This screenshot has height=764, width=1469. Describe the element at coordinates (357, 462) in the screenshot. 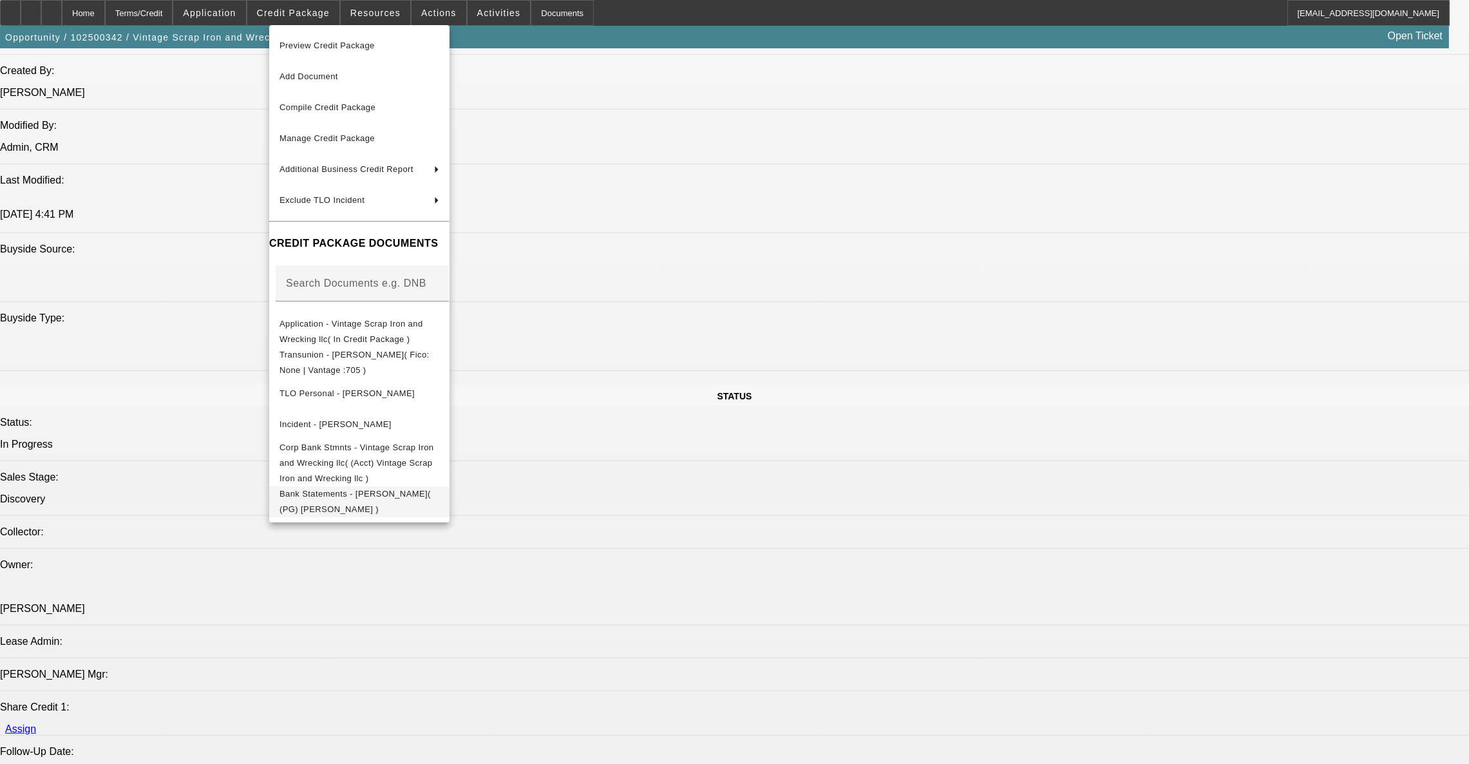

I see `span: Corp Bank Stmnts - Vintage Scrap Iron and Wrecking llc( (Acct) Vintage Scrap Iron and Wrecking llc )` at that location.